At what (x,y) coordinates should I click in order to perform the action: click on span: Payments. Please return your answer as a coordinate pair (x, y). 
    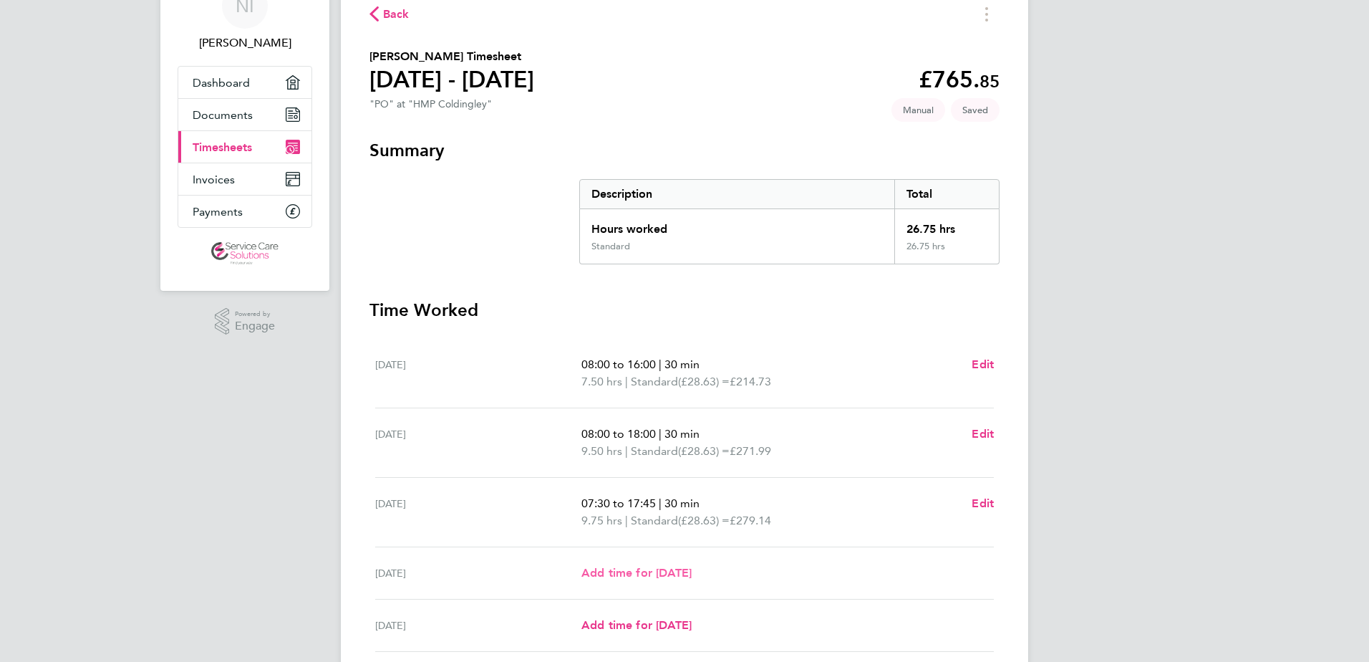
    Looking at the image, I should click on (218, 211).